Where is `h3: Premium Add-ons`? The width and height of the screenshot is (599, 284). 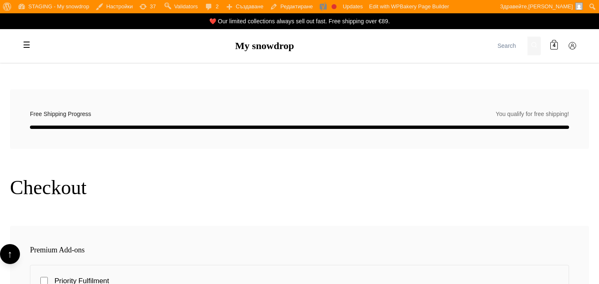
h3: Premium Add-ons is located at coordinates (300, 250).